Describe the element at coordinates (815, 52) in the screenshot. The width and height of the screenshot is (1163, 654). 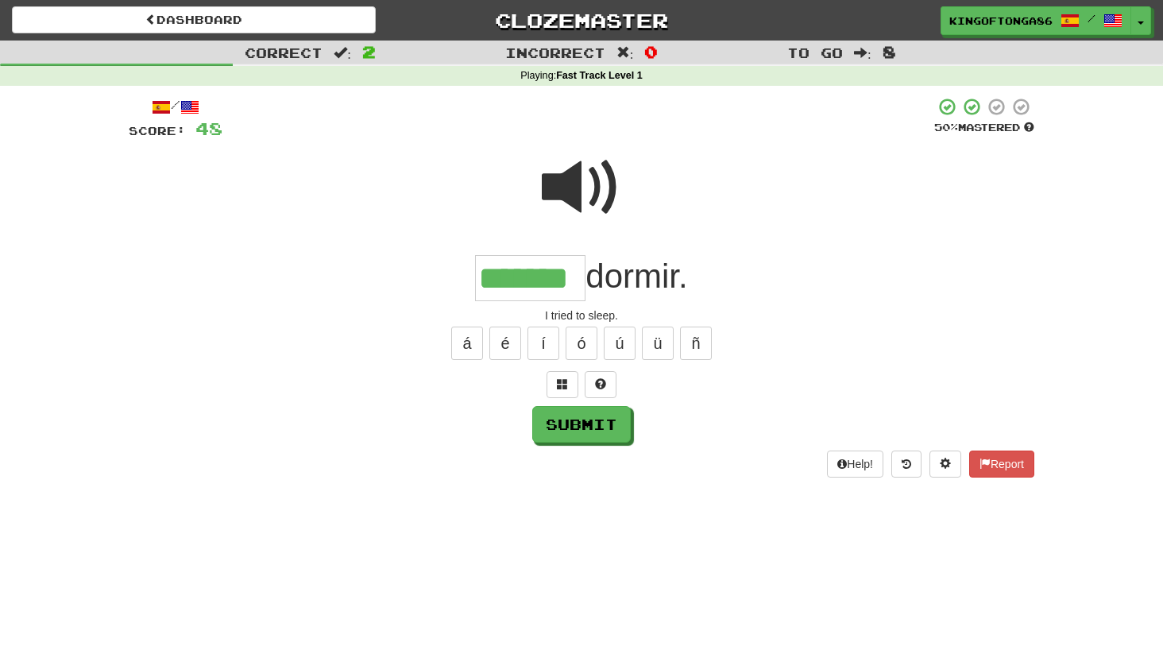
I see `span: To go` at that location.